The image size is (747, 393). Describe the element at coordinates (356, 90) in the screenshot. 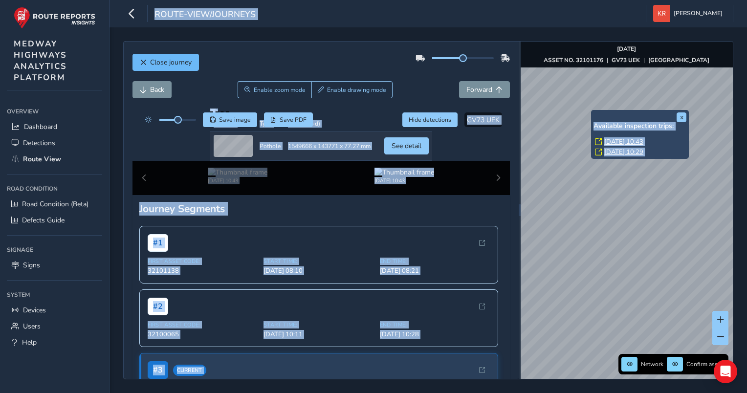

I see `span: Enable drawing mode` at that location.